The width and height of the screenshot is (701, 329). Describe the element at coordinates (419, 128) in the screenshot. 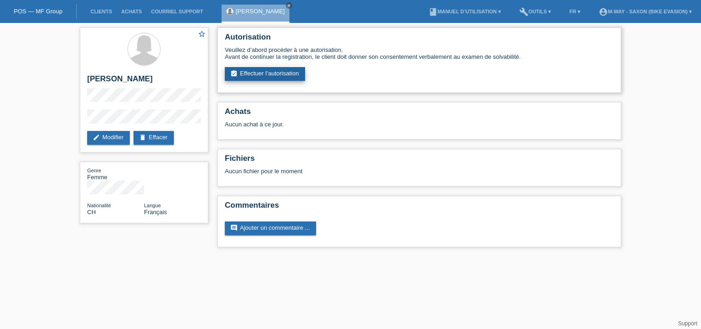

I see `div: Aucun achat à ce jour.` at that location.